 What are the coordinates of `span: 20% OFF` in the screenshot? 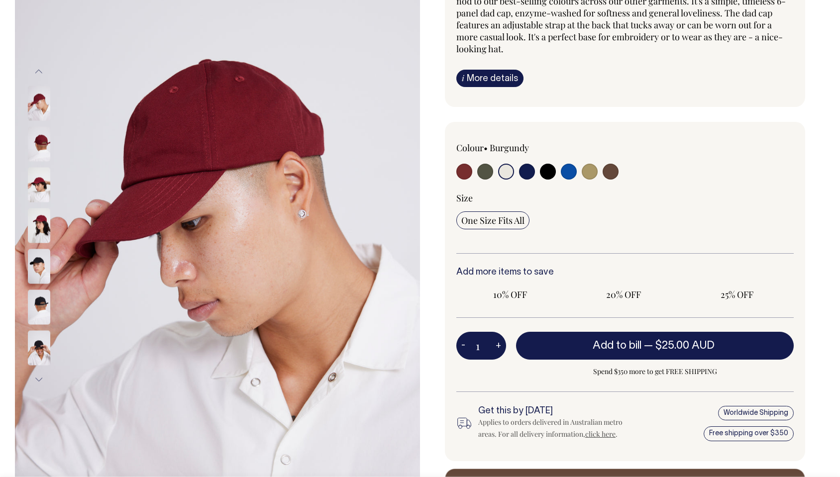 It's located at (623, 294).